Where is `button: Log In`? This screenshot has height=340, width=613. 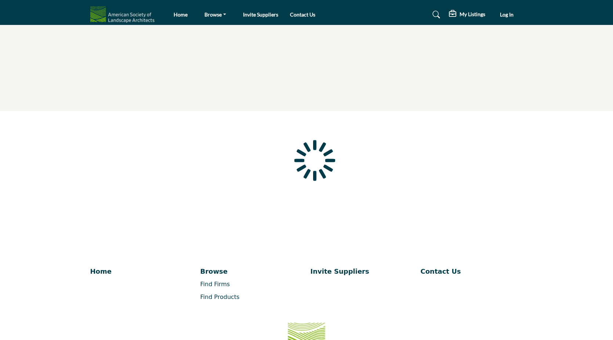 button: Log In is located at coordinates (507, 14).